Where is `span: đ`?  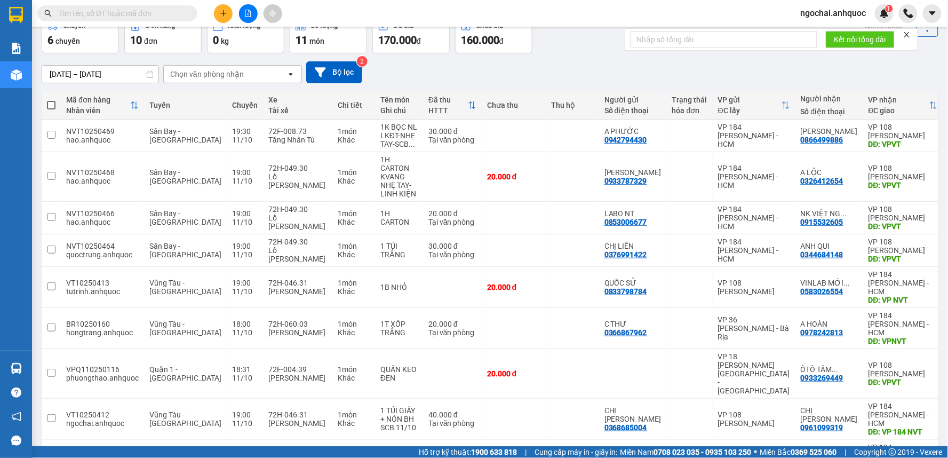 span: đ is located at coordinates (419, 41).